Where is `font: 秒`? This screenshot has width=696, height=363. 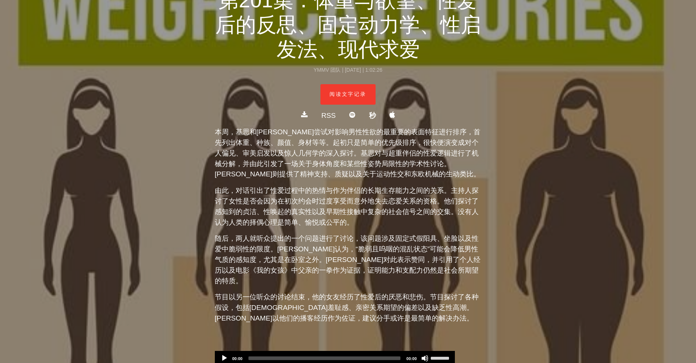 font: 秒 is located at coordinates (373, 114).